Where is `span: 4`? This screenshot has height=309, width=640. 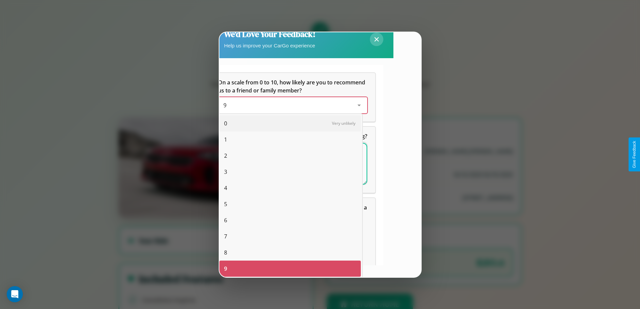 span: 4 is located at coordinates (225, 188).